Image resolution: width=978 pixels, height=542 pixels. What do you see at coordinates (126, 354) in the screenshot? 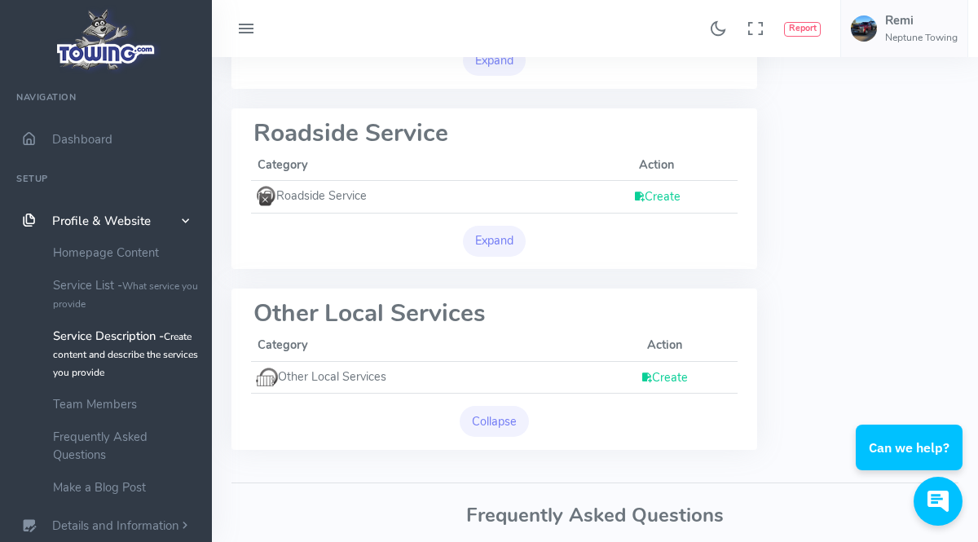
I see `a: Service Description -Create content and describe the services you provide` at bounding box center [126, 354].